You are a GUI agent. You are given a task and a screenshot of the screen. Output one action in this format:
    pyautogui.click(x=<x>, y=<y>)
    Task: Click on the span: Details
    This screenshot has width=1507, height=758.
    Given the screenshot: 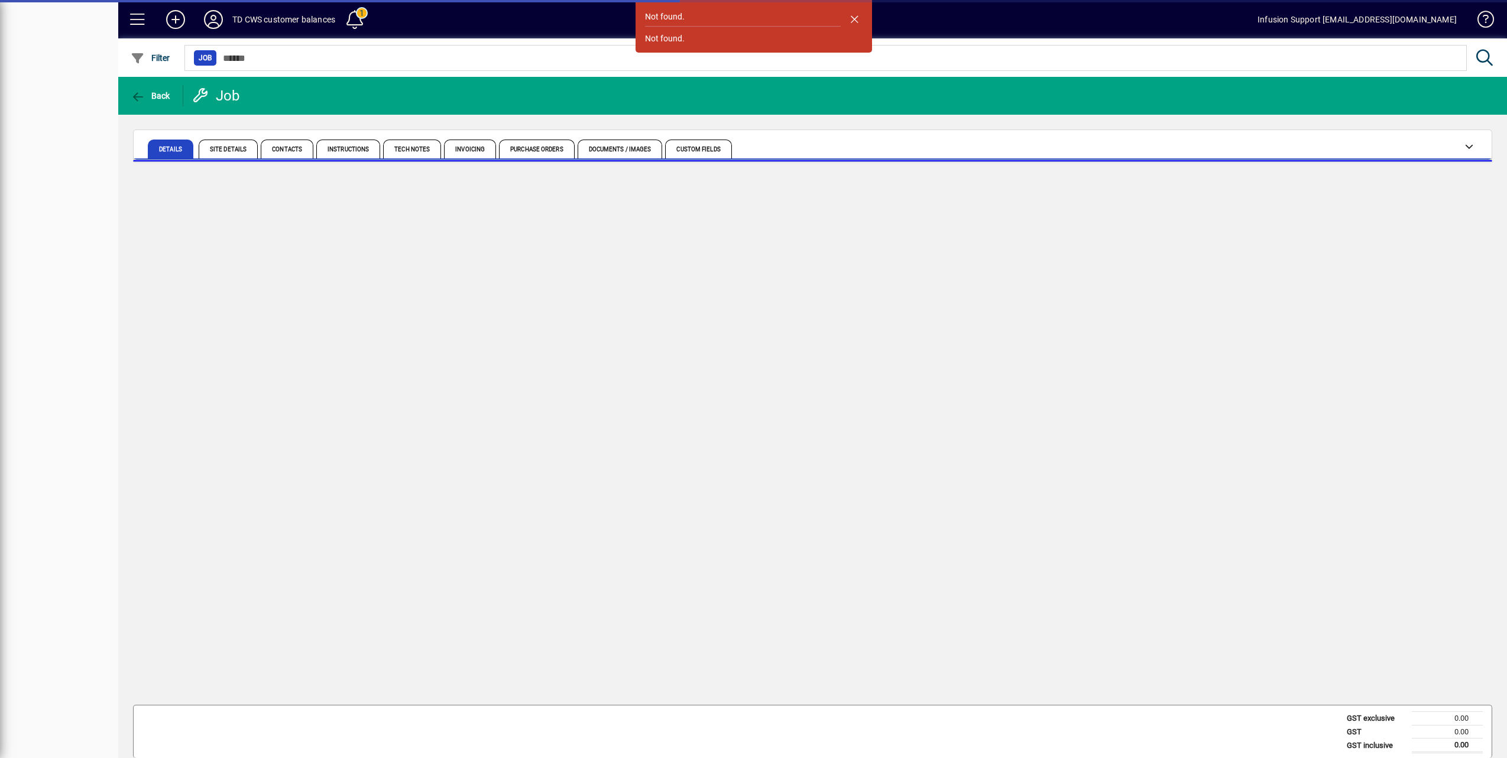 What is the action you would take?
    pyautogui.click(x=170, y=150)
    